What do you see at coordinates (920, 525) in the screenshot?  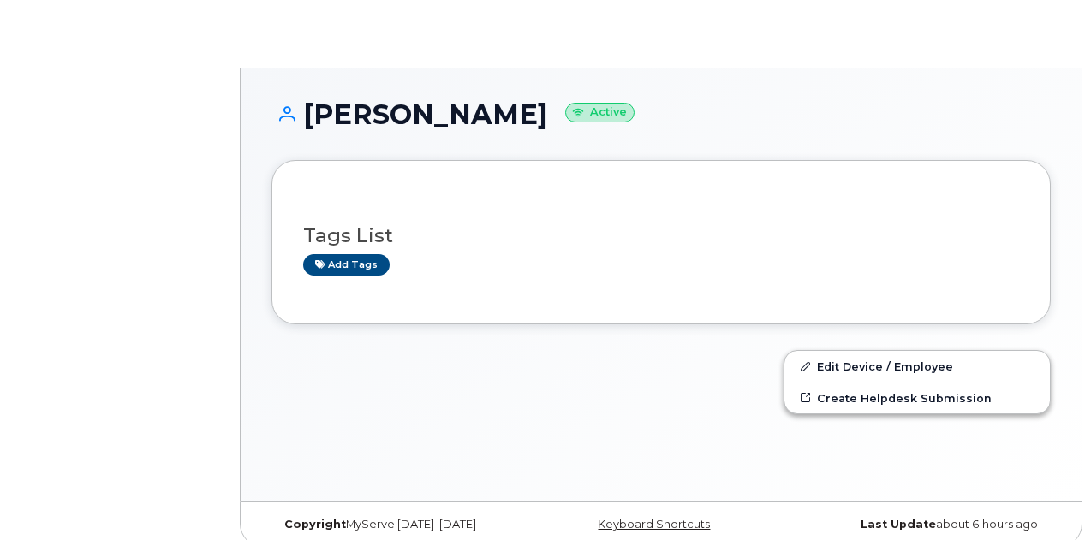 I see `div: about 6 hours ago` at bounding box center [920, 525].